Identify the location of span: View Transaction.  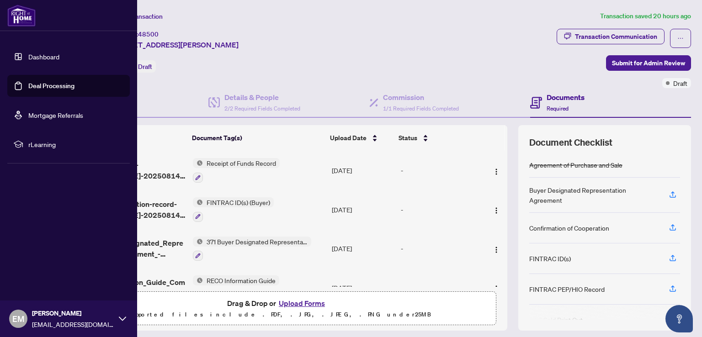
(138, 16).